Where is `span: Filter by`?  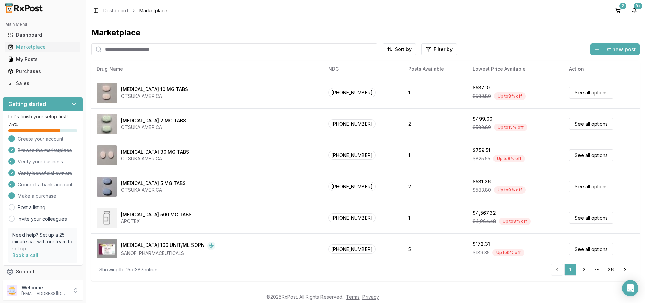
span: Filter by is located at coordinates (443, 49).